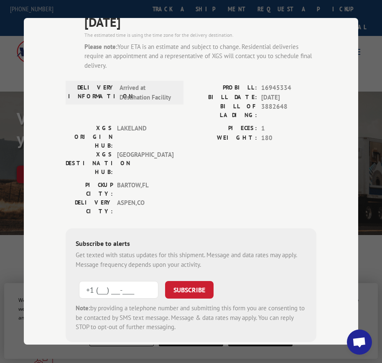  I want to click on span: 180, so click(289, 138).